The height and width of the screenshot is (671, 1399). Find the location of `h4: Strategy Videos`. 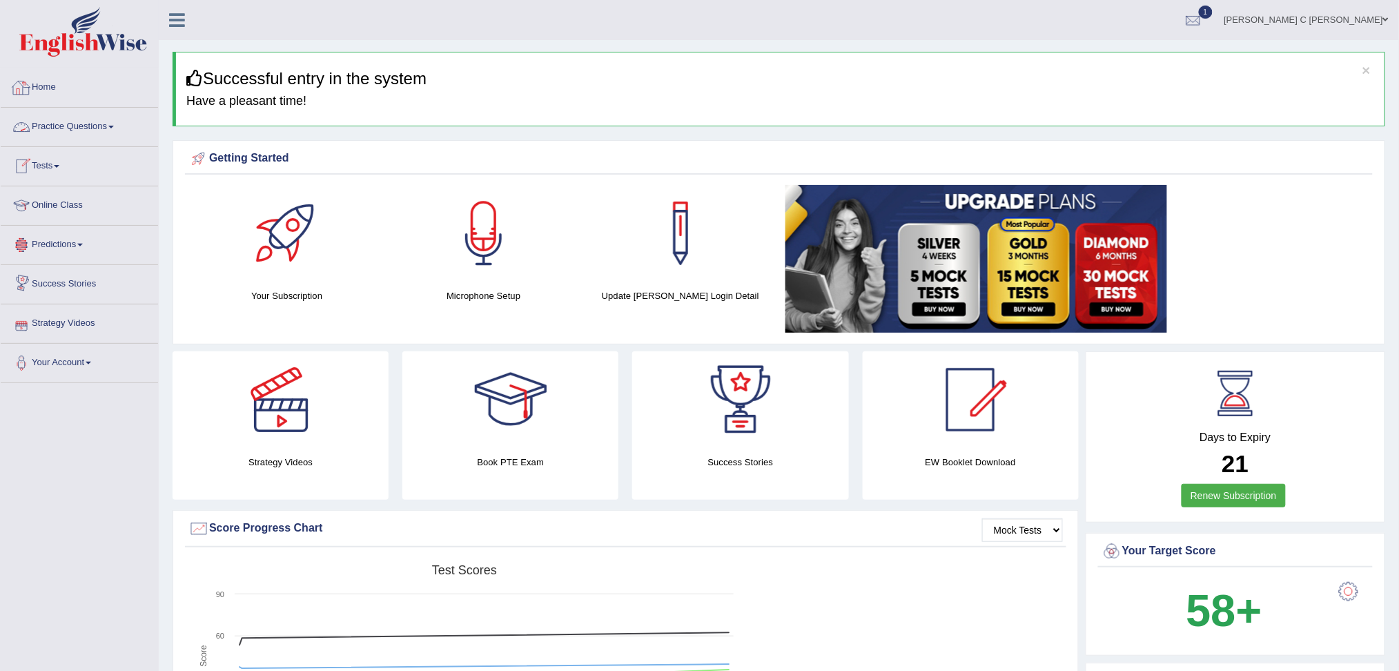

h4: Strategy Videos is located at coordinates (280, 462).